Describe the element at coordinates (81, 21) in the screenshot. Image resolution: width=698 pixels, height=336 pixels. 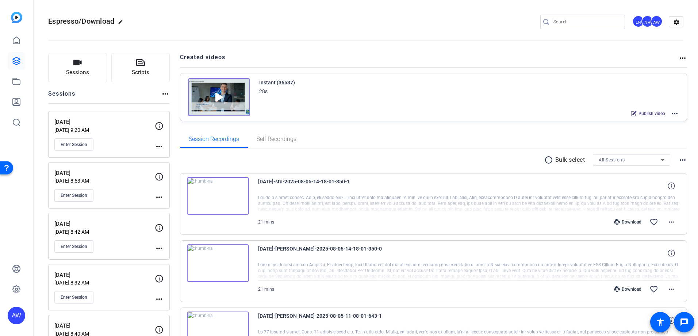
I see `span: Espresso/Download` at that location.